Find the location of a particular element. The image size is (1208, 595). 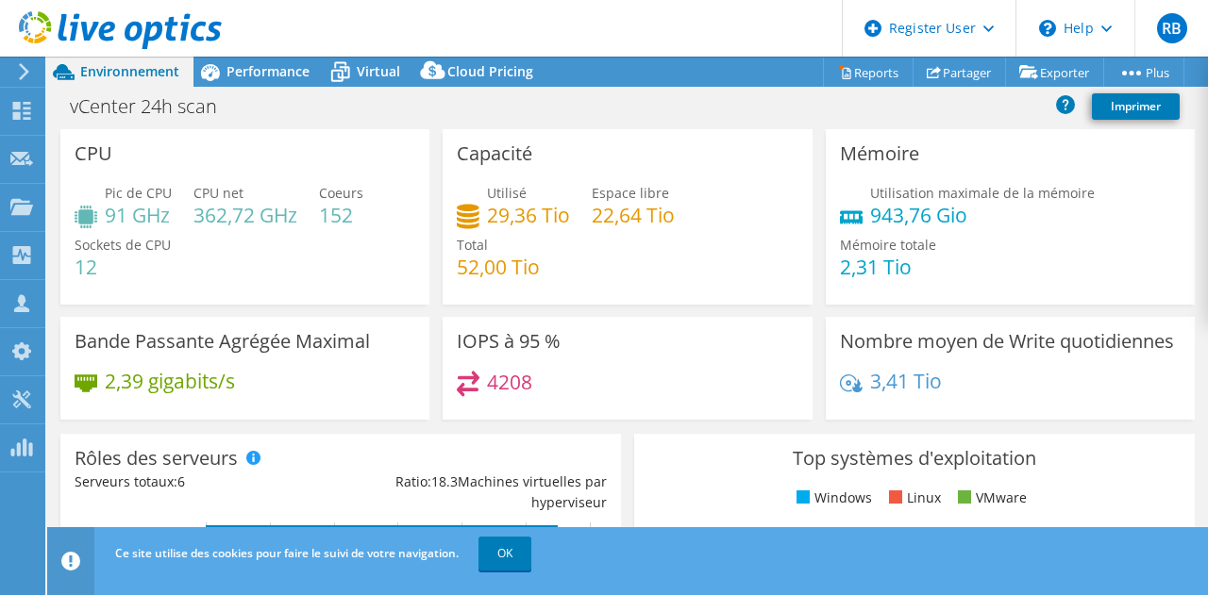

h3: Bande Passante Agrégée Maximal is located at coordinates (222, 342).